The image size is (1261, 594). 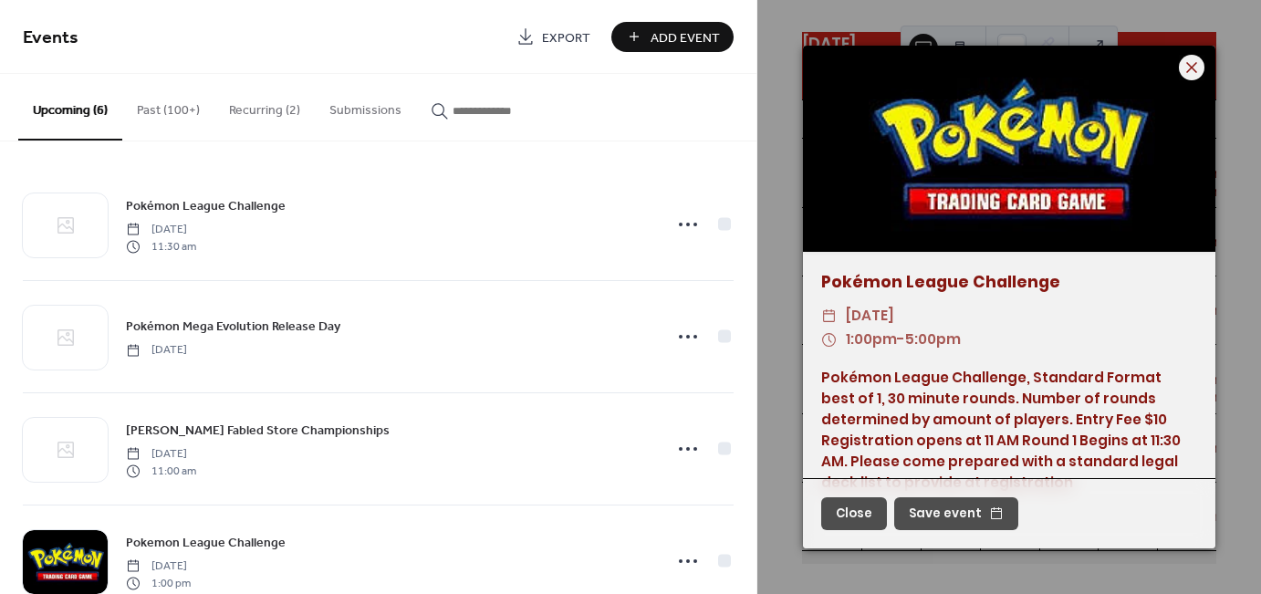 What do you see at coordinates (161, 246) in the screenshot?
I see `span: 11:30 am` at bounding box center [161, 246].